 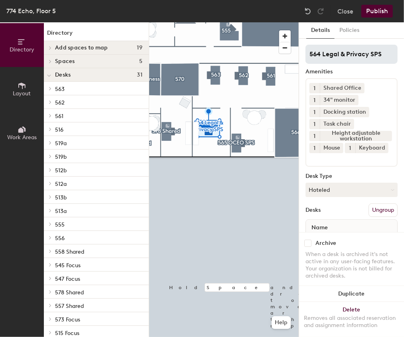 What do you see at coordinates (351, 322) in the screenshot?
I see `div: Removes all associated reservation and assignment information` at bounding box center [351, 322].